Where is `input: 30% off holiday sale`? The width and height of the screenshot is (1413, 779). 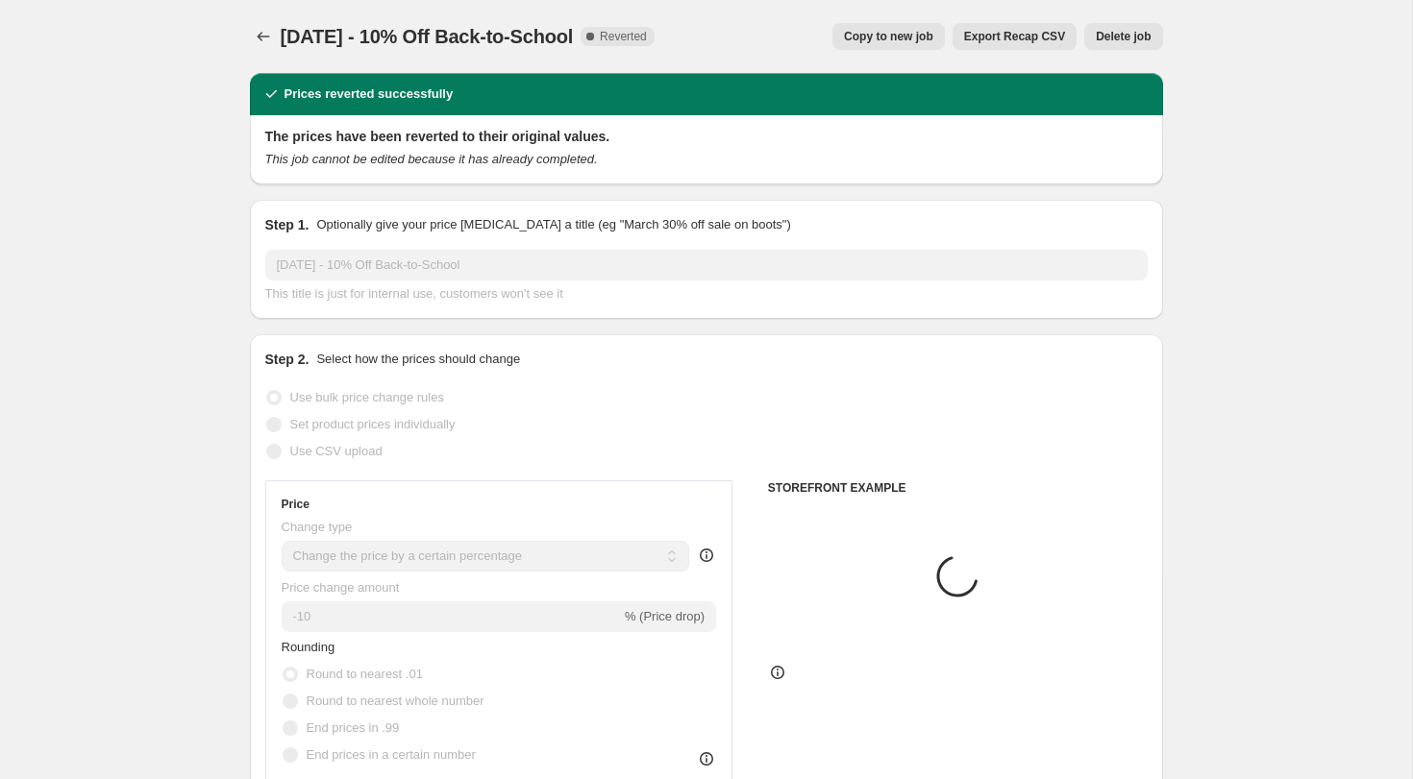 input: 30% off holiday sale is located at coordinates (706, 265).